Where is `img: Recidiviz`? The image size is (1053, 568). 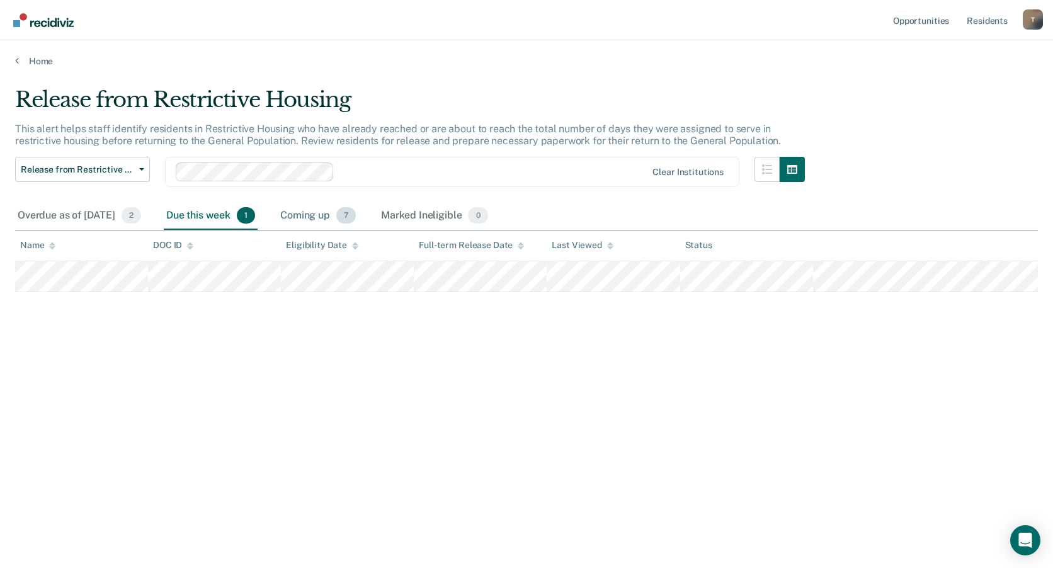 img: Recidiviz is located at coordinates (43, 20).